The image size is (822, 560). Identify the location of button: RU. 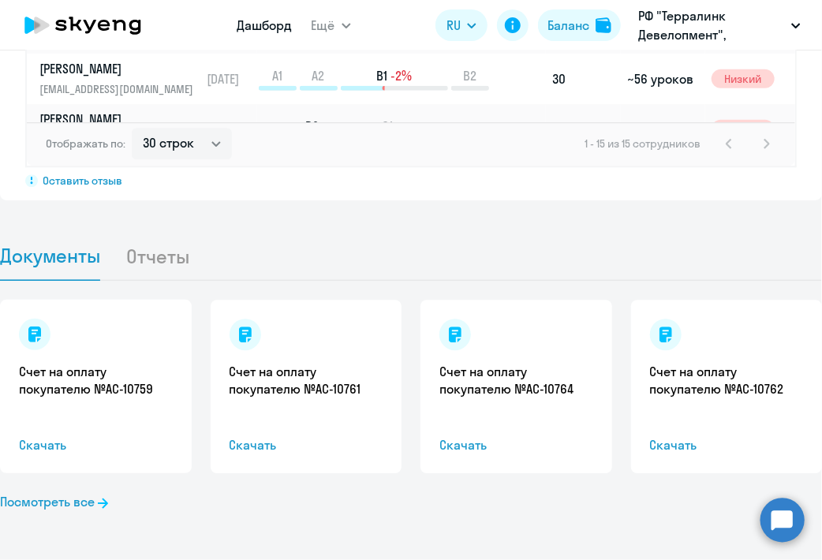
(462, 25).